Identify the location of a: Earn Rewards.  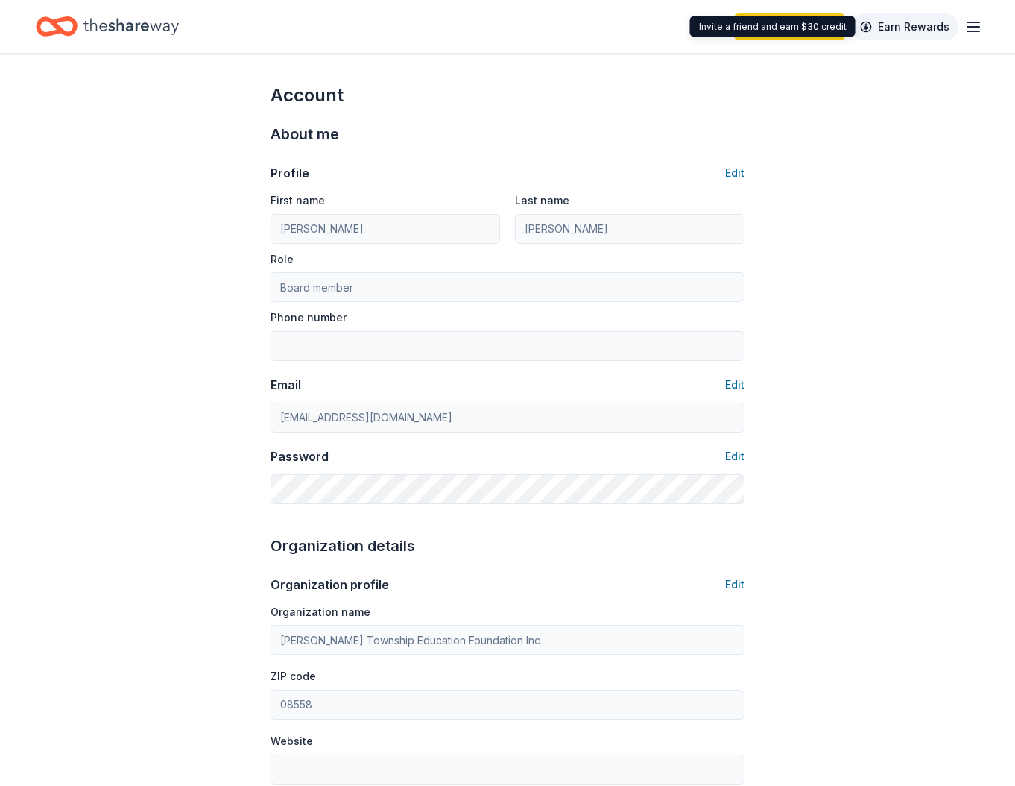
(905, 27).